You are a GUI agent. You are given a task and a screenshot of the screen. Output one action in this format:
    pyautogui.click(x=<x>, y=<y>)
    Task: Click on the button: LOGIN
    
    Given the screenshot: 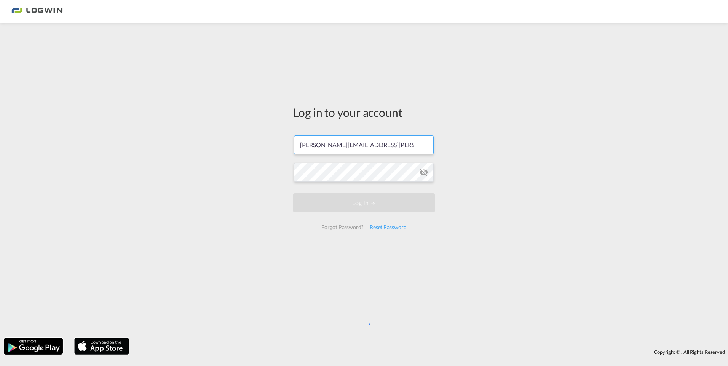 What is the action you would take?
    pyautogui.click(x=364, y=203)
    